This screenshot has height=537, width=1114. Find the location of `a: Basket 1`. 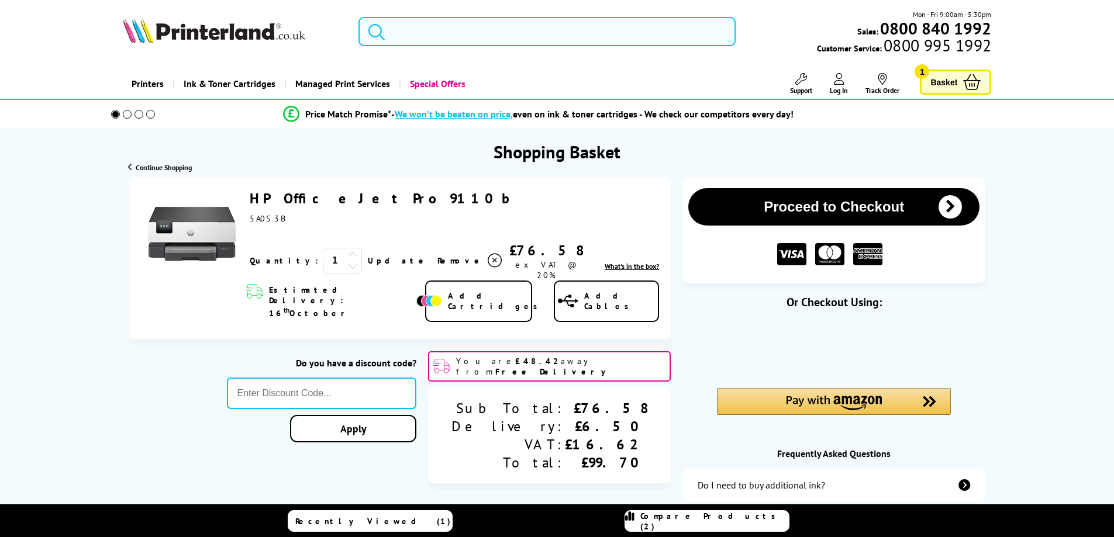

a: Basket 1 is located at coordinates (955, 82).